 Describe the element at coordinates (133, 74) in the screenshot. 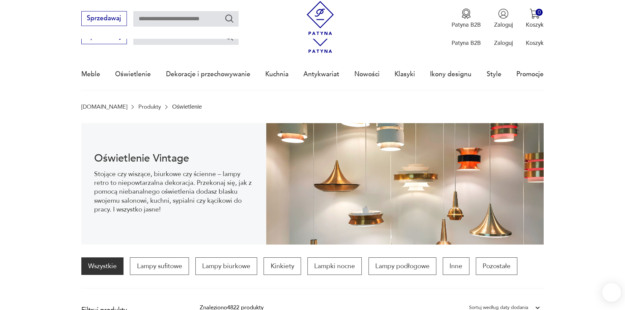

I see `a: Oświetlenie` at that location.